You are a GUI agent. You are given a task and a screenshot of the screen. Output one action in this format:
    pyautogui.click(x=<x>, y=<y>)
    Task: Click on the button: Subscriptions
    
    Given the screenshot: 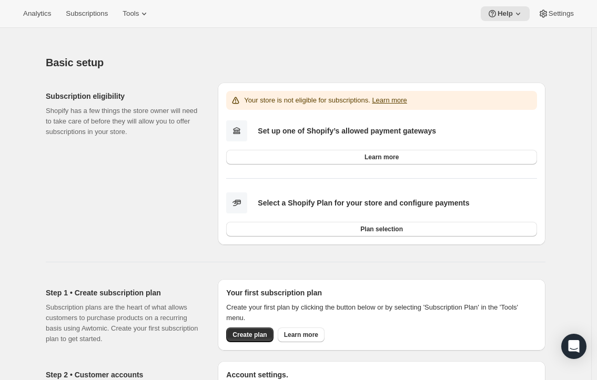 What is the action you would take?
    pyautogui.click(x=87, y=14)
    